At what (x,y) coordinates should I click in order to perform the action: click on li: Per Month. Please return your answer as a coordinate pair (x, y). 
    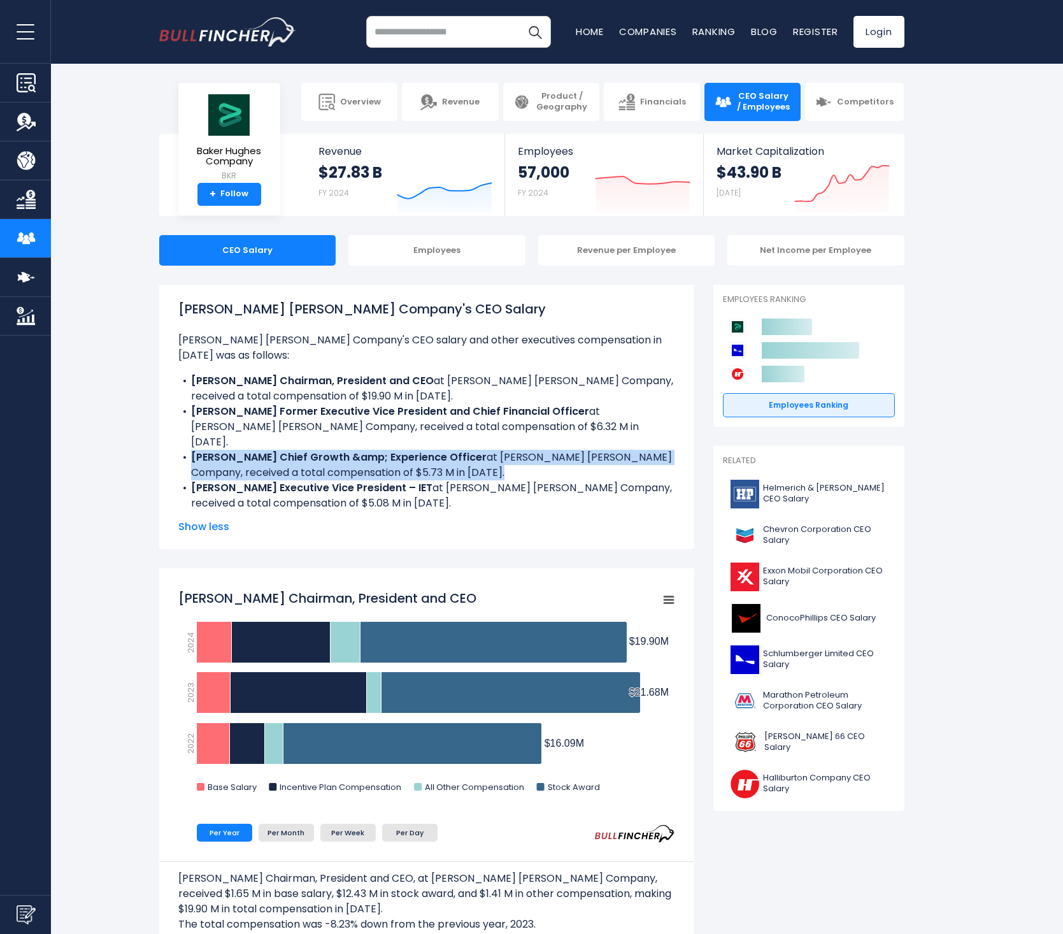
    Looking at the image, I should click on (286, 833).